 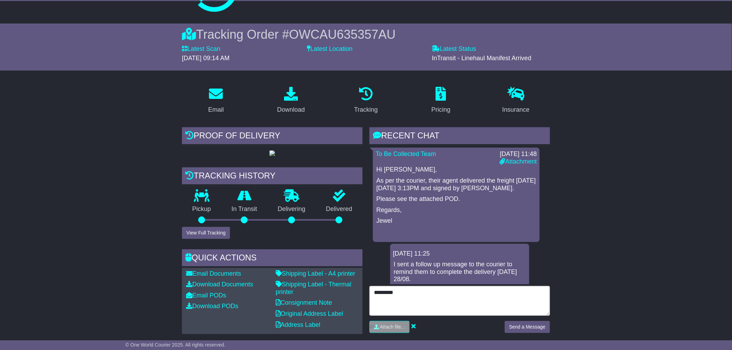 What do you see at coordinates (201, 49) in the screenshot?
I see `label: Latest Scan` at bounding box center [201, 49].